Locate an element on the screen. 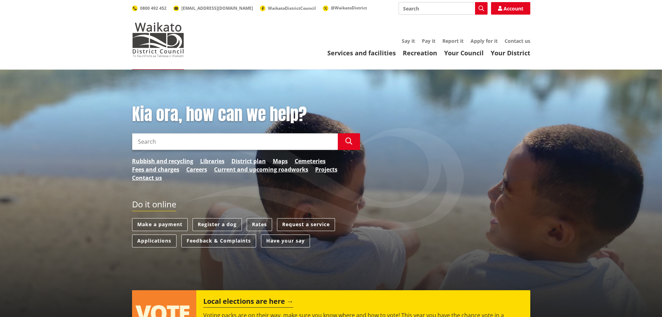 This screenshot has width=662, height=317. a: Libraries is located at coordinates (212, 161).